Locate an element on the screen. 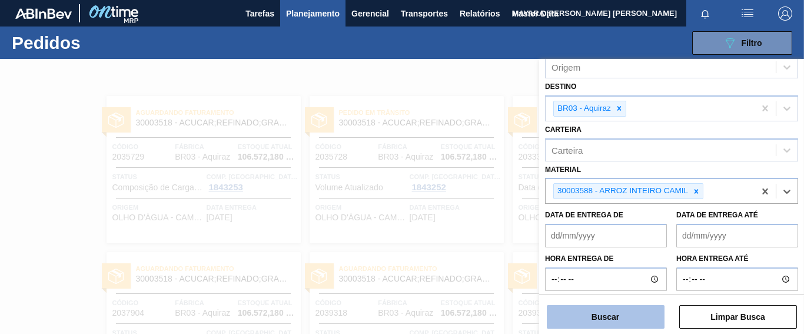  span: Filtro is located at coordinates (752, 43).